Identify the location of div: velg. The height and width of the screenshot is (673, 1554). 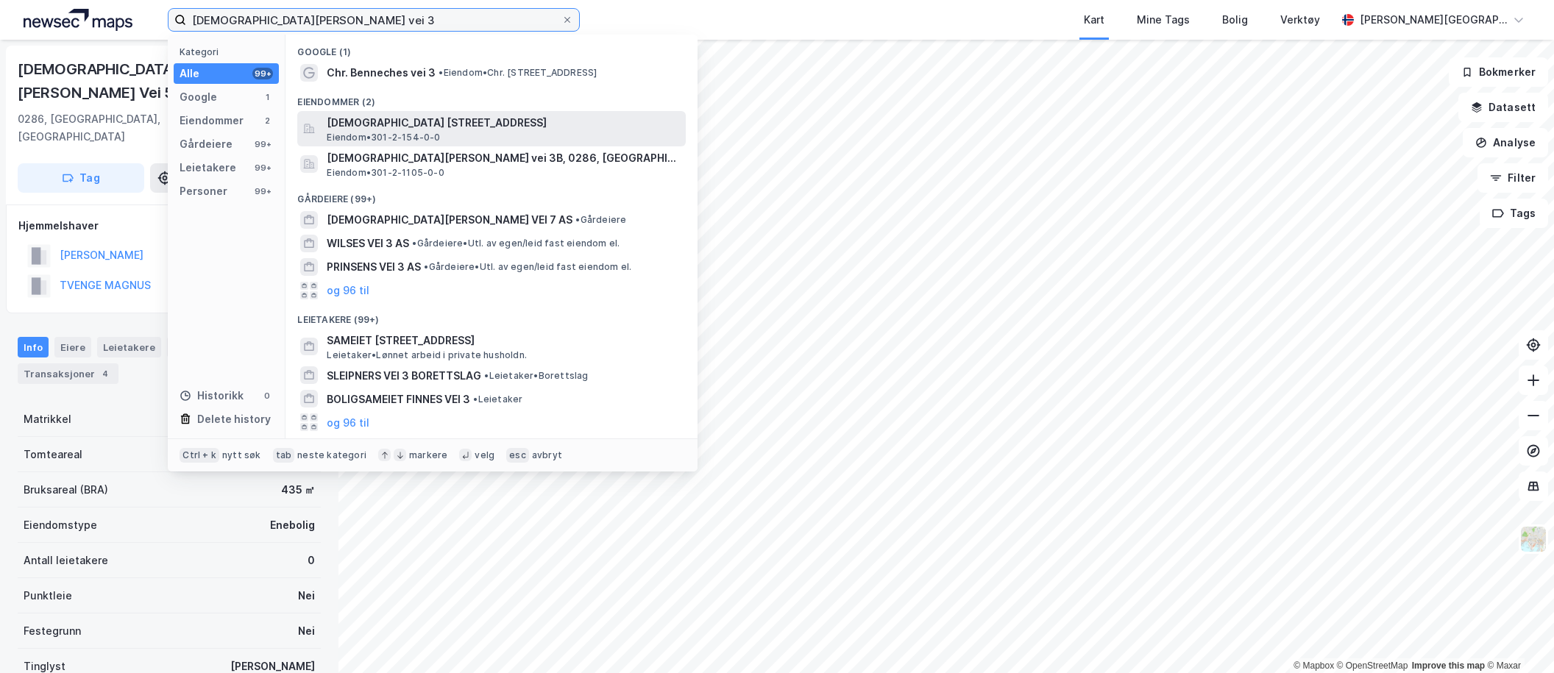
(484, 455).